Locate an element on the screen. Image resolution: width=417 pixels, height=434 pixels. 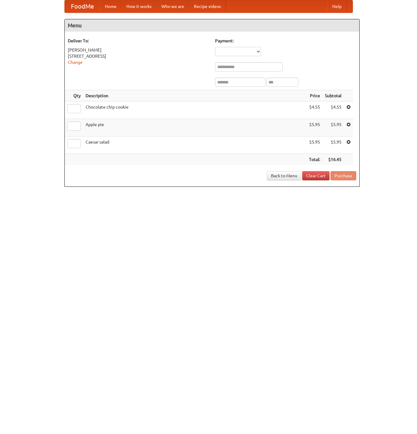
th: $16.45 is located at coordinates (333, 159).